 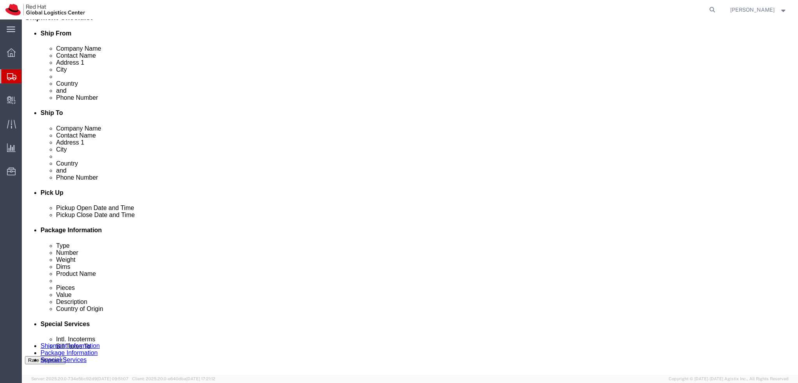 I want to click on span: Client: 2025.20.0-e640dba, so click(x=174, y=379).